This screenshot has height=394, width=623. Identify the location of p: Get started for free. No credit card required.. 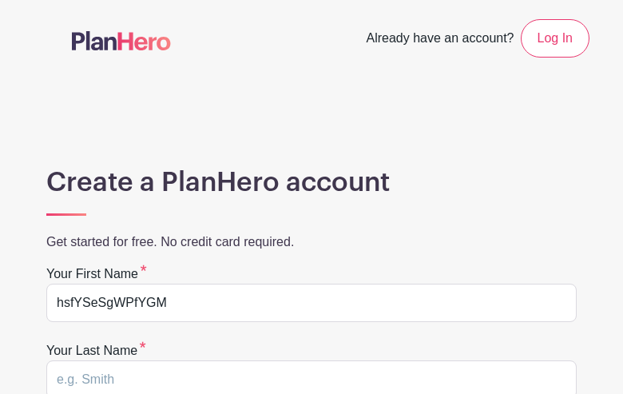
(311, 242).